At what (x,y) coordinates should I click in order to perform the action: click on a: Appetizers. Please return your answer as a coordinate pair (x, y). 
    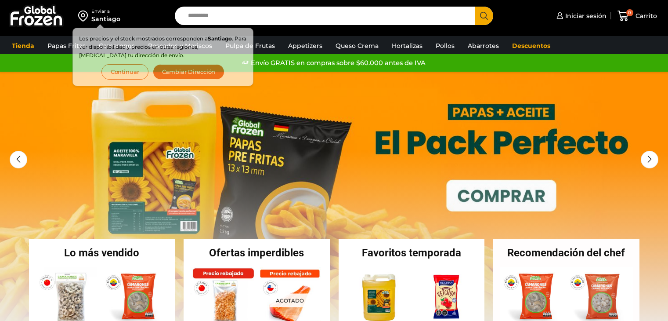
    Looking at the image, I should click on (305, 46).